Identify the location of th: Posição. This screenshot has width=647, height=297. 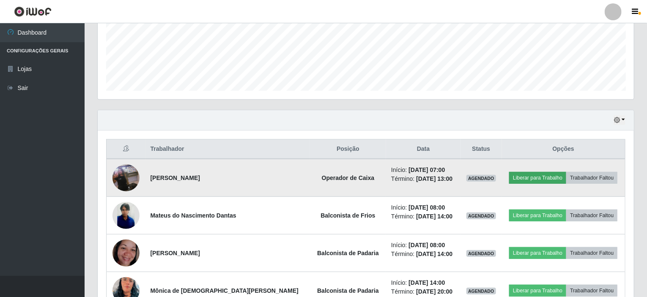
(348, 149).